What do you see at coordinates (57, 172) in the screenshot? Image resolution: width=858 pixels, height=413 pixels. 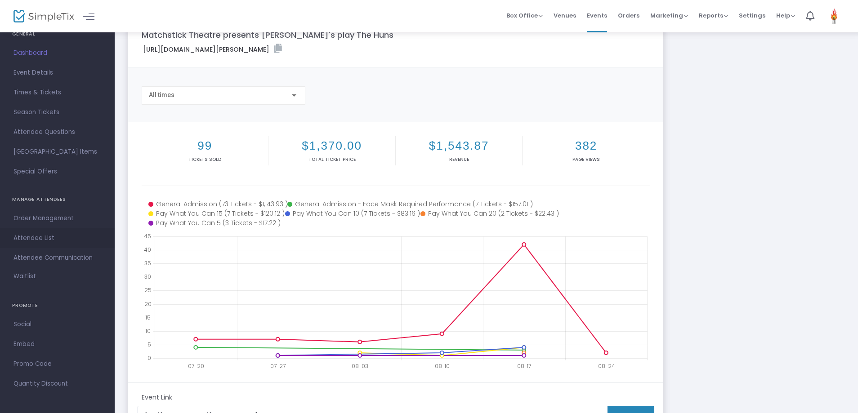 I see `span: Special Offers` at bounding box center [57, 172].